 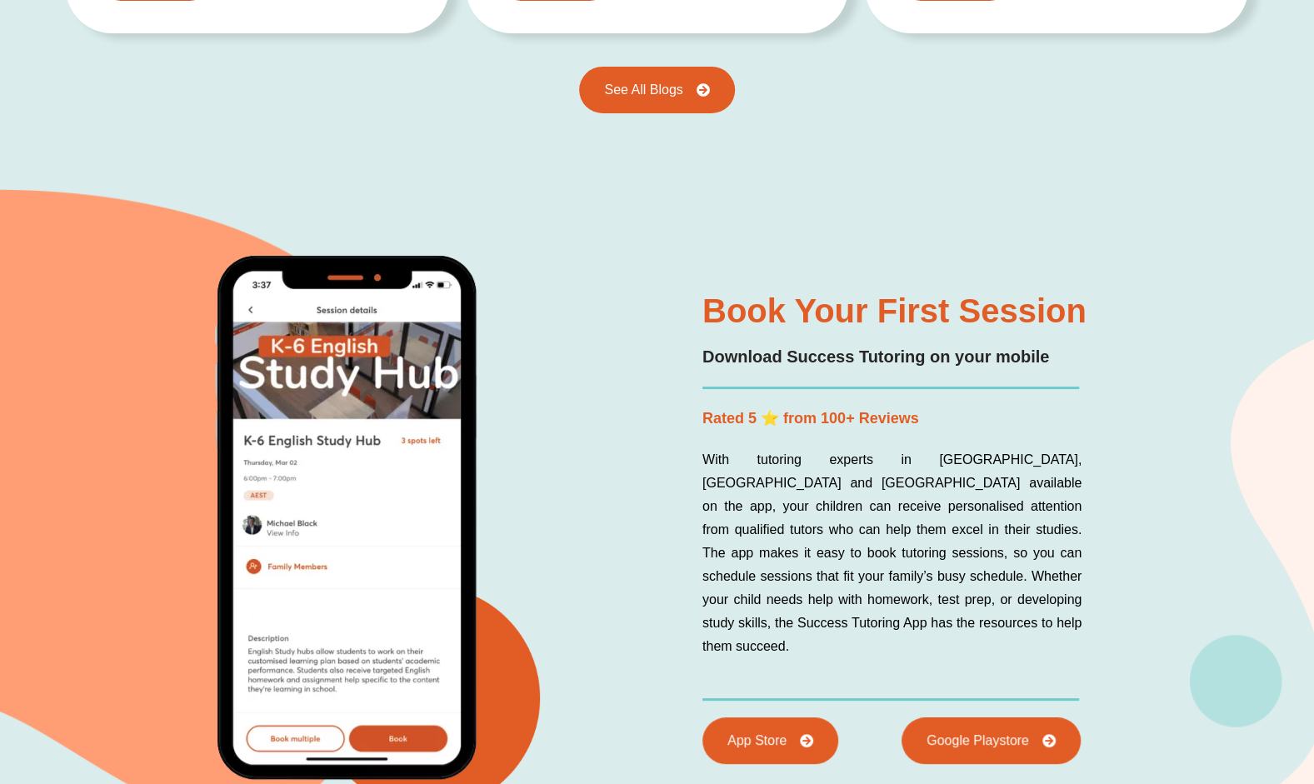 What do you see at coordinates (1175, 690) in the screenshot?
I see `div: Chat Widget` at bounding box center [1175, 690].